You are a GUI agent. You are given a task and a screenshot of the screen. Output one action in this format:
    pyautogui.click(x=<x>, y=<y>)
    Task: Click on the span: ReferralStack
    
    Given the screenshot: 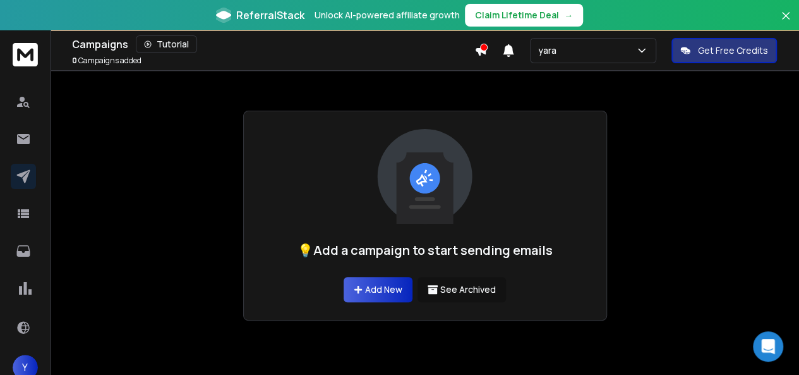 What is the action you would take?
    pyautogui.click(x=270, y=15)
    